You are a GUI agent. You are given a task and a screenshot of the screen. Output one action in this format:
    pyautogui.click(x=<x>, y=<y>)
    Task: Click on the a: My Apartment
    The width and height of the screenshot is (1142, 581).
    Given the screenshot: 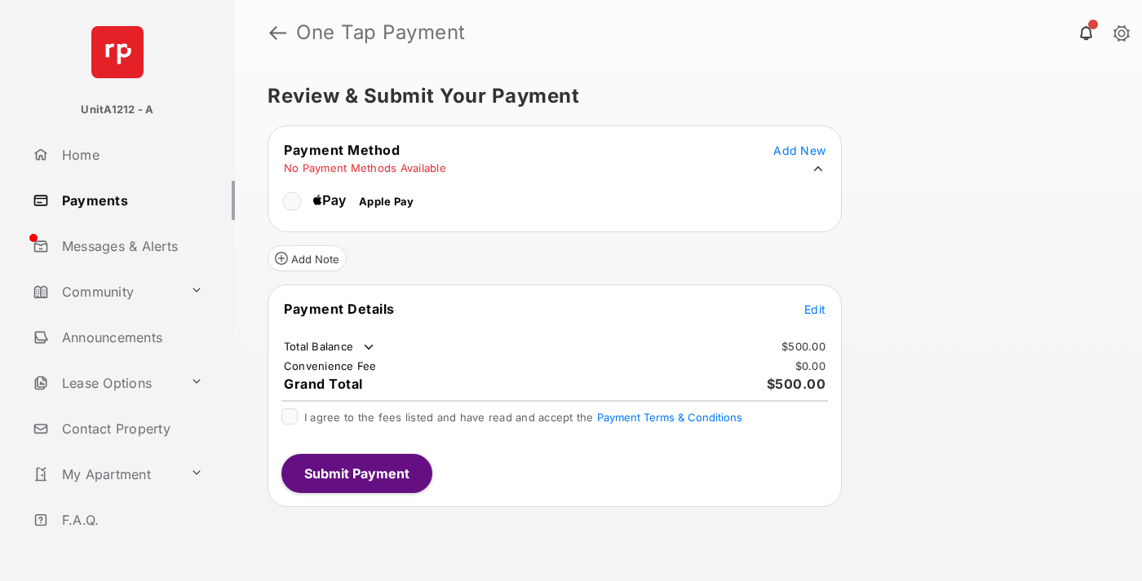 What is the action you would take?
    pyautogui.click(x=104, y=475)
    